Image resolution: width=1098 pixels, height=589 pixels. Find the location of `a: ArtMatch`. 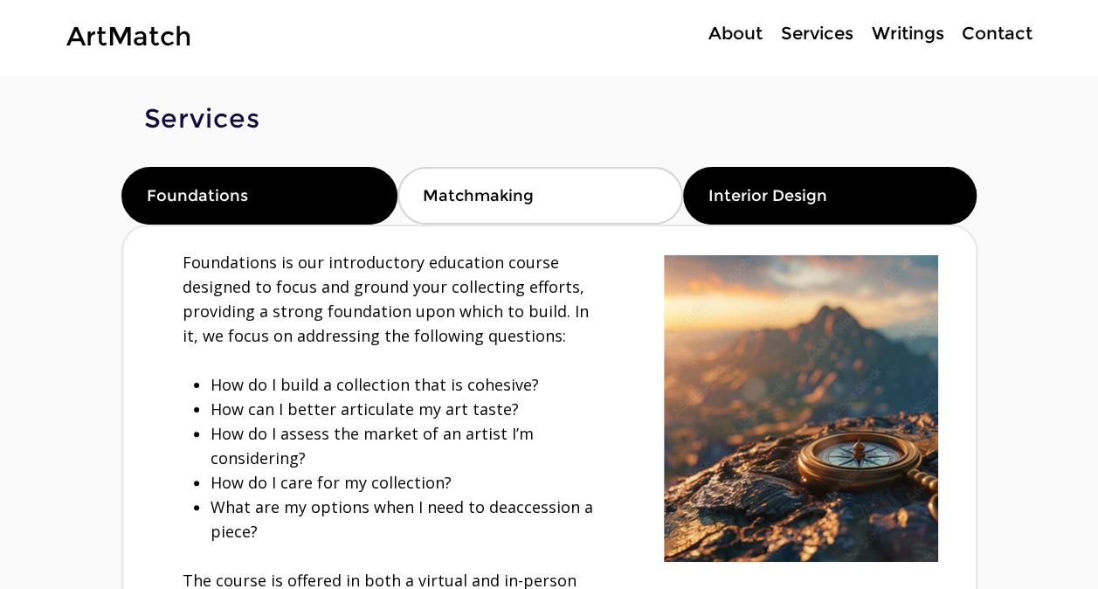

a: ArtMatch is located at coordinates (128, 36).